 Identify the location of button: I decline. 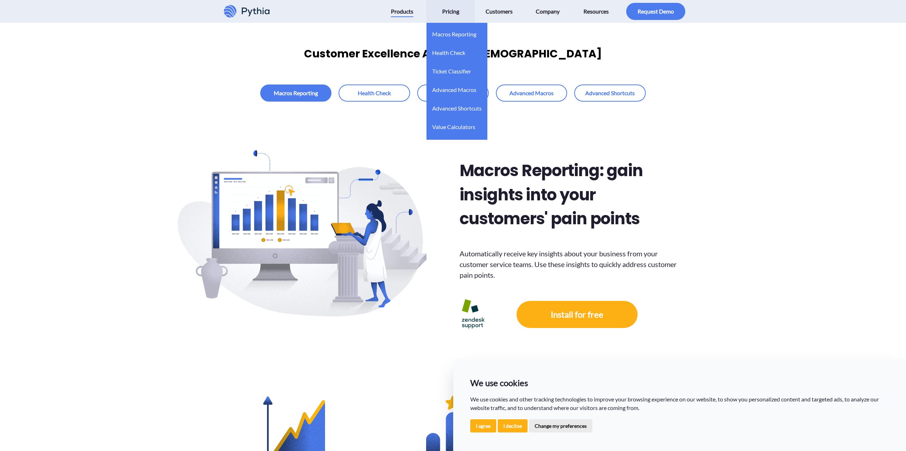
(513, 425).